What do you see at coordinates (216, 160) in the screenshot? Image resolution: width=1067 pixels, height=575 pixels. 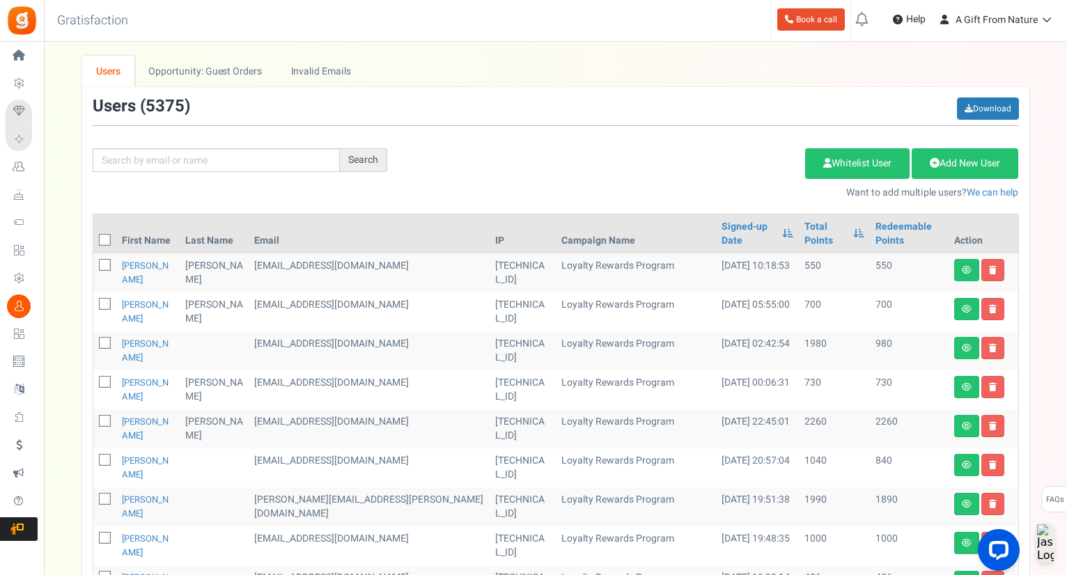 I see `input: Search by email or name` at bounding box center [216, 160].